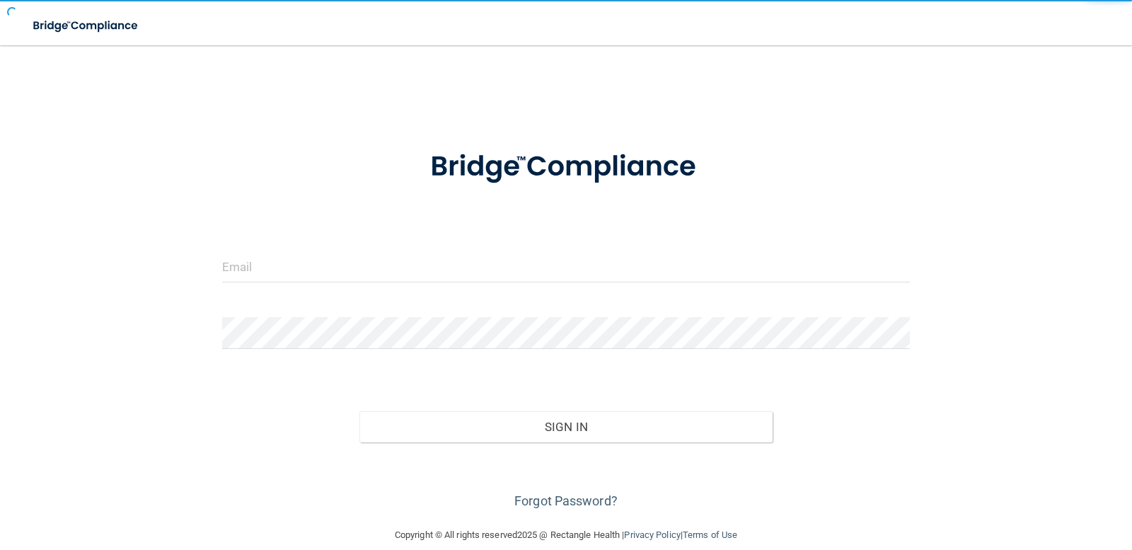  I want to click on a: Terms of Use, so click(710, 534).